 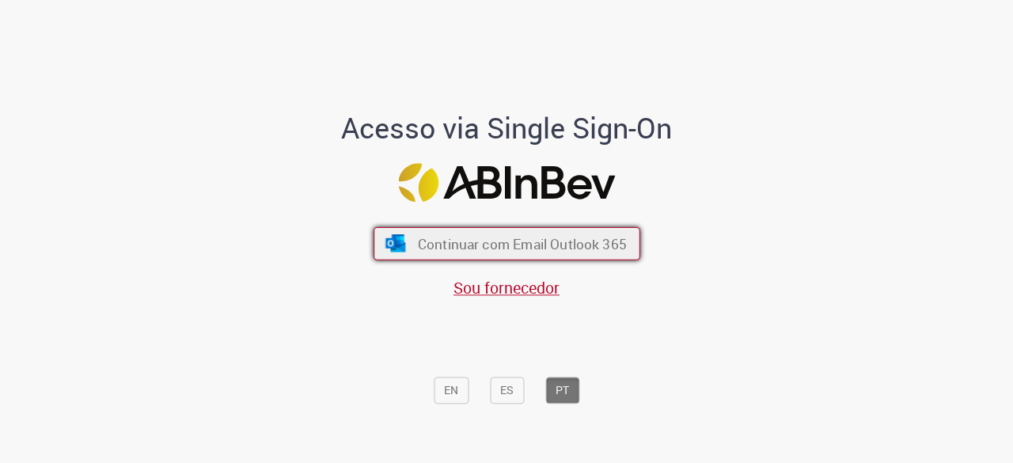 I want to click on a: Sou fornecedor, so click(x=507, y=287).